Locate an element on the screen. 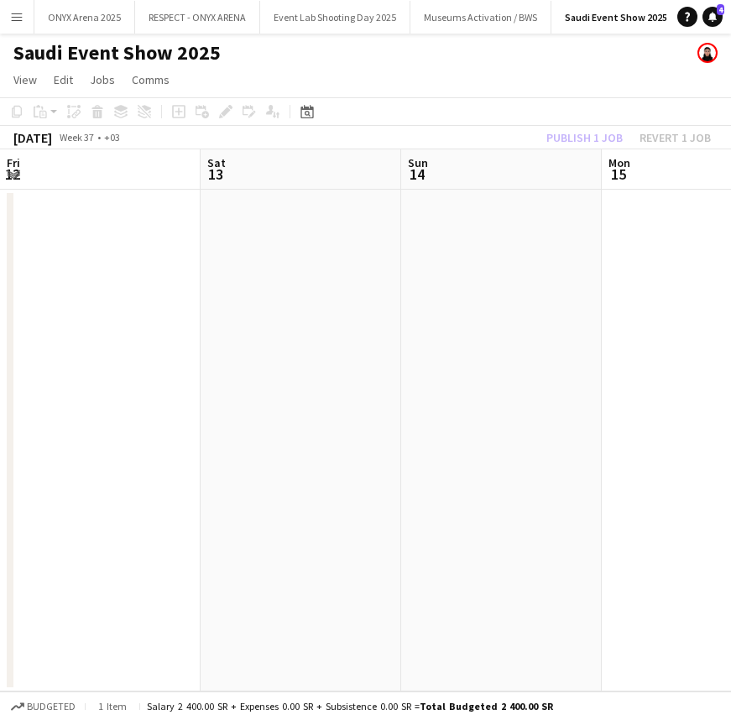  span: Edit is located at coordinates (63, 80).